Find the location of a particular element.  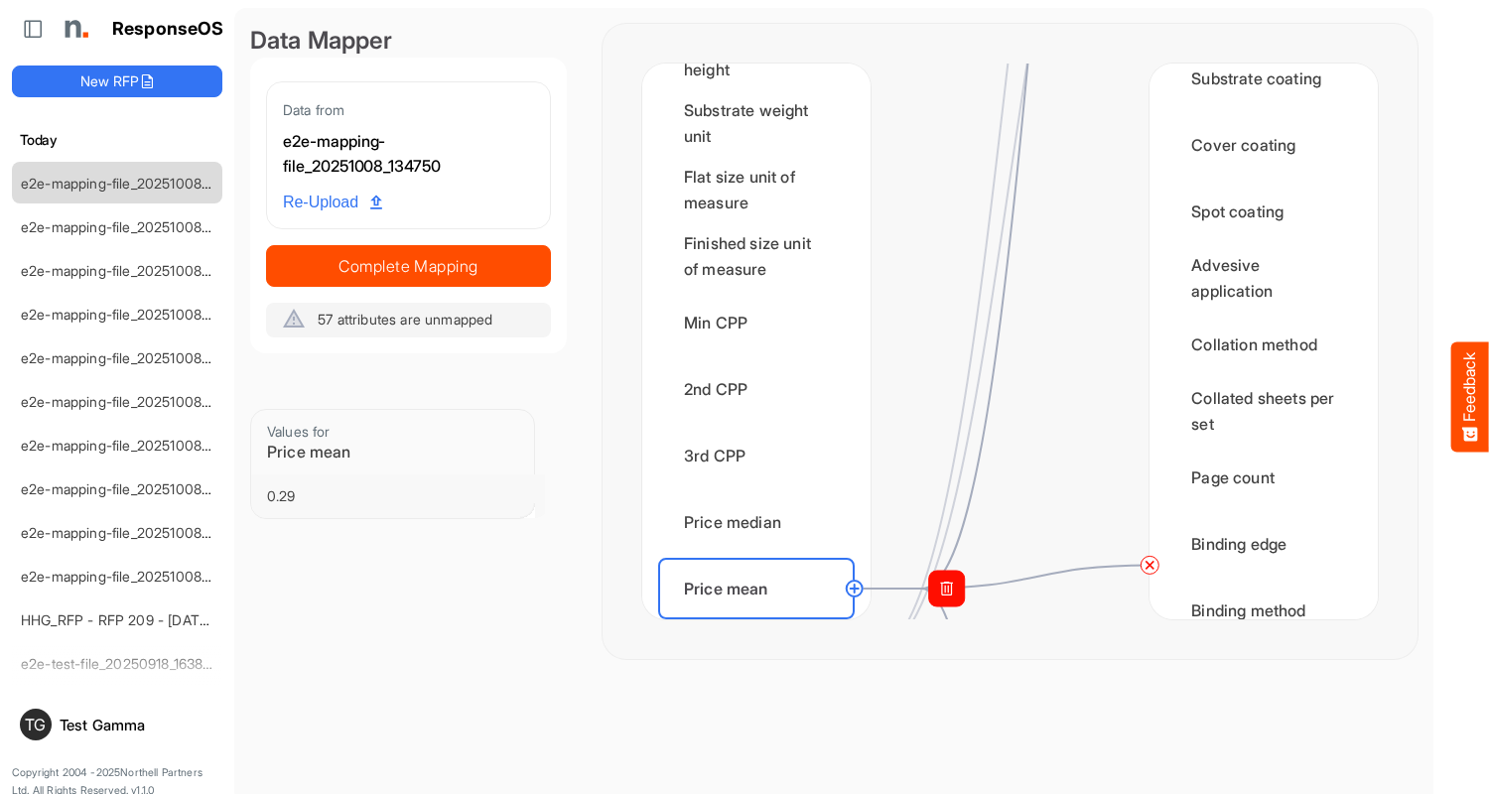

a: e2e-mapping-file_20251008_134353 is located at coordinates (136, 226).